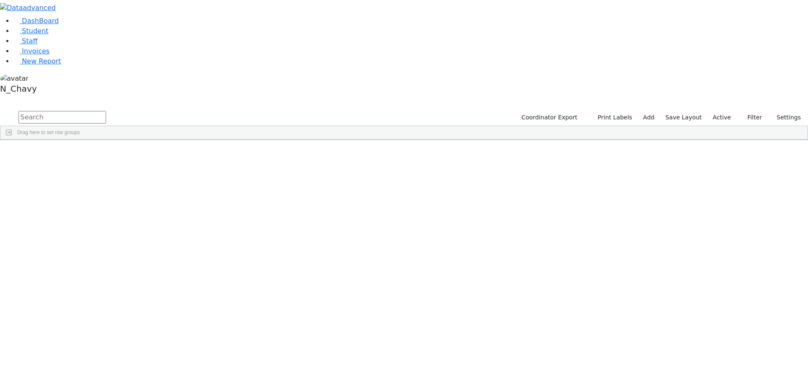 This screenshot has width=808, height=383. Describe the element at coordinates (36, 51) in the screenshot. I see `span: Invoices` at that location.